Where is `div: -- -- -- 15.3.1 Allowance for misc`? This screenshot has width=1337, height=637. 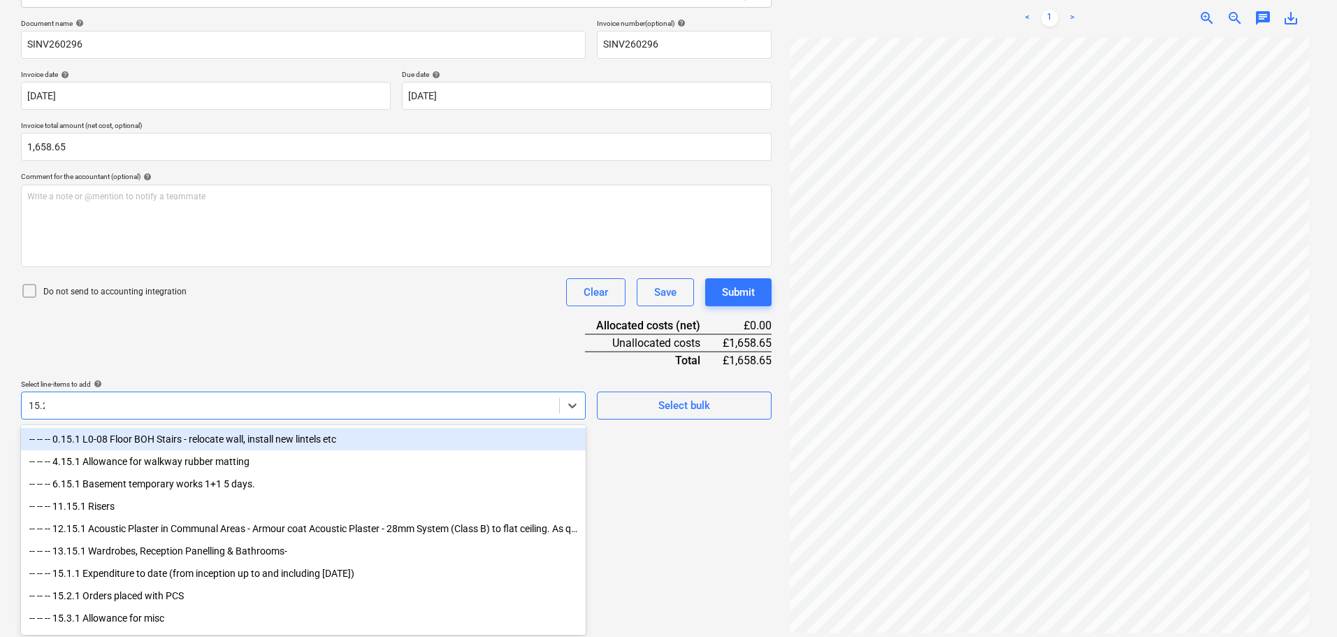 div: -- -- -- 15.3.1 Allowance for misc is located at coordinates (303, 618).